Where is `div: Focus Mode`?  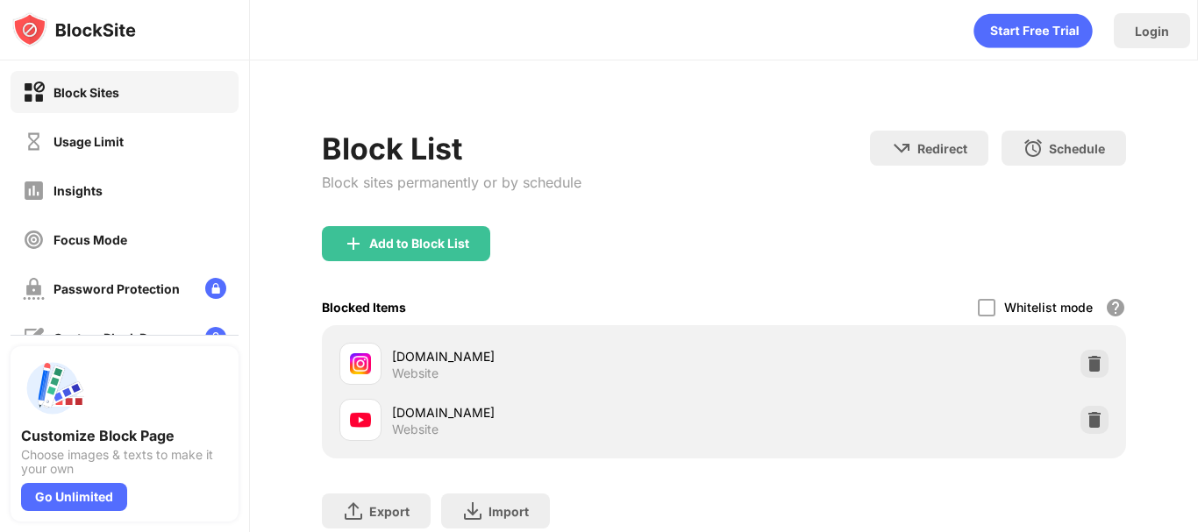 div: Focus Mode is located at coordinates (90, 239).